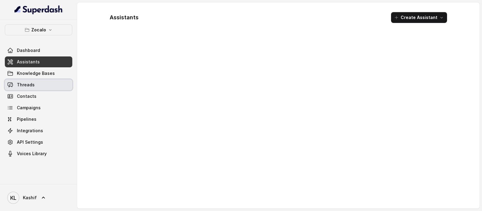 This screenshot has width=482, height=211. Describe the element at coordinates (39, 131) in the screenshot. I see `a: Integrations` at that location.